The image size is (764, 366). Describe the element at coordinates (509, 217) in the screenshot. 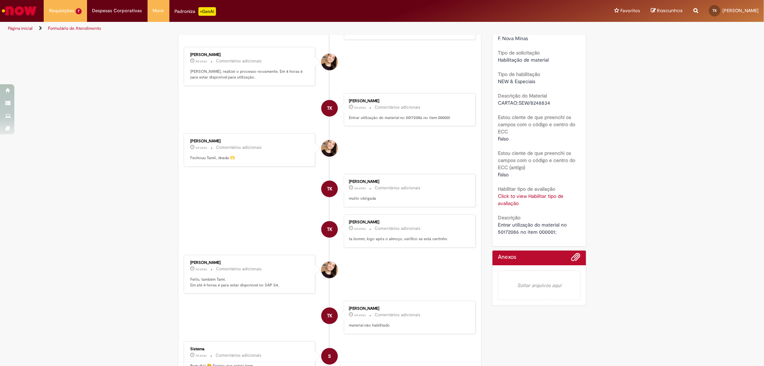

I see `b: Descrição` at that location.